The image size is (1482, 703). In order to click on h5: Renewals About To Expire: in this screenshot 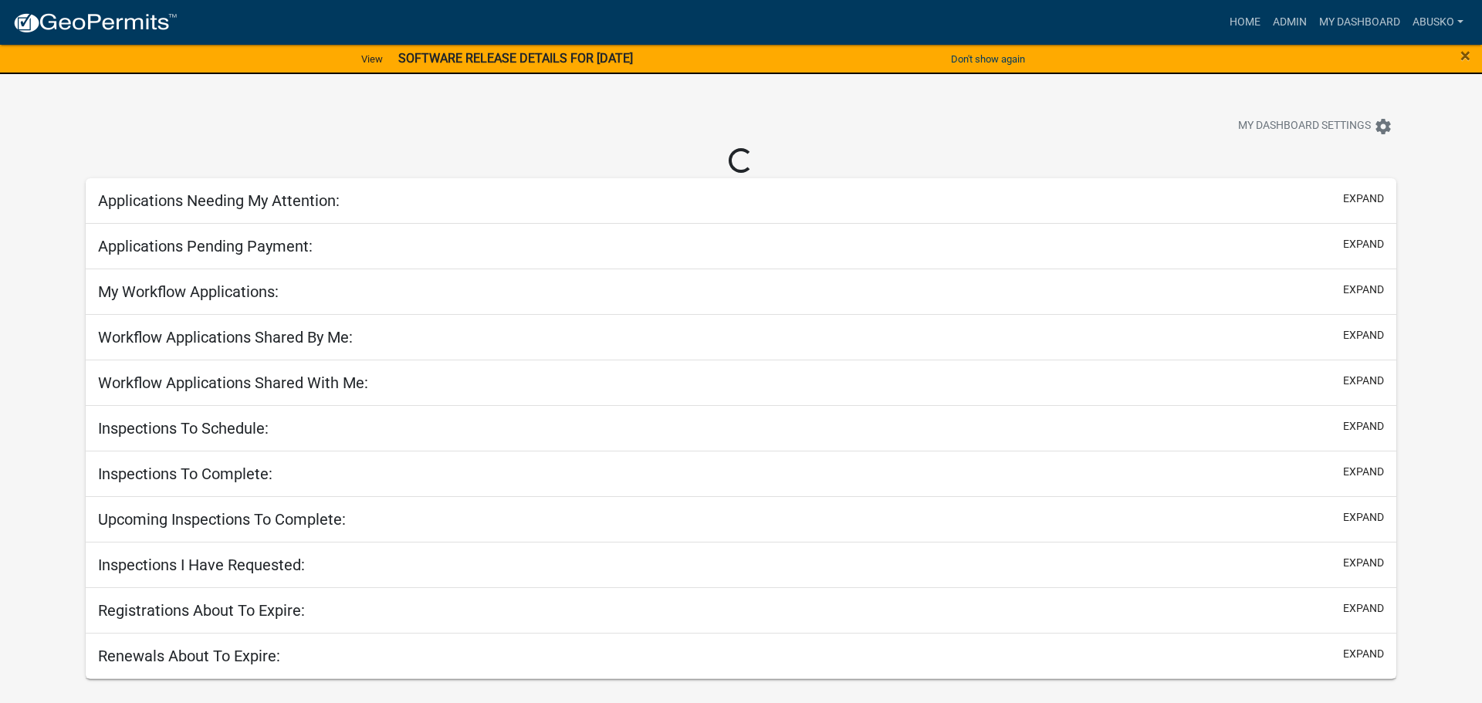, I will do `click(189, 656)`.